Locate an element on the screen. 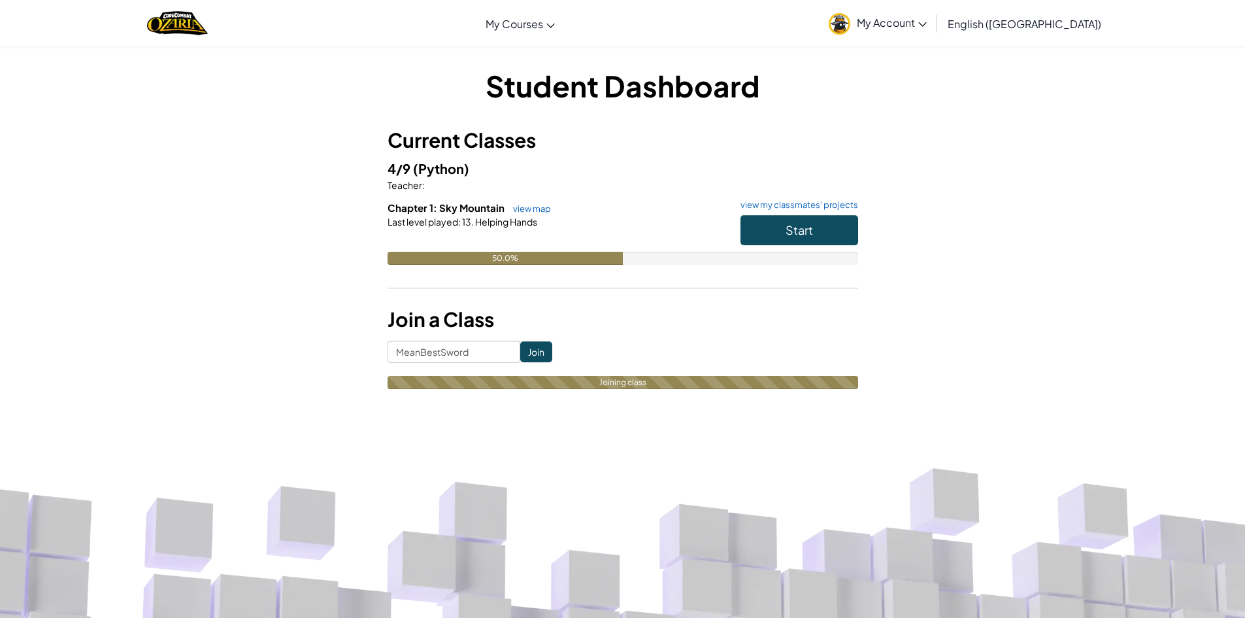  span: My Account is located at coordinates (891, 22).